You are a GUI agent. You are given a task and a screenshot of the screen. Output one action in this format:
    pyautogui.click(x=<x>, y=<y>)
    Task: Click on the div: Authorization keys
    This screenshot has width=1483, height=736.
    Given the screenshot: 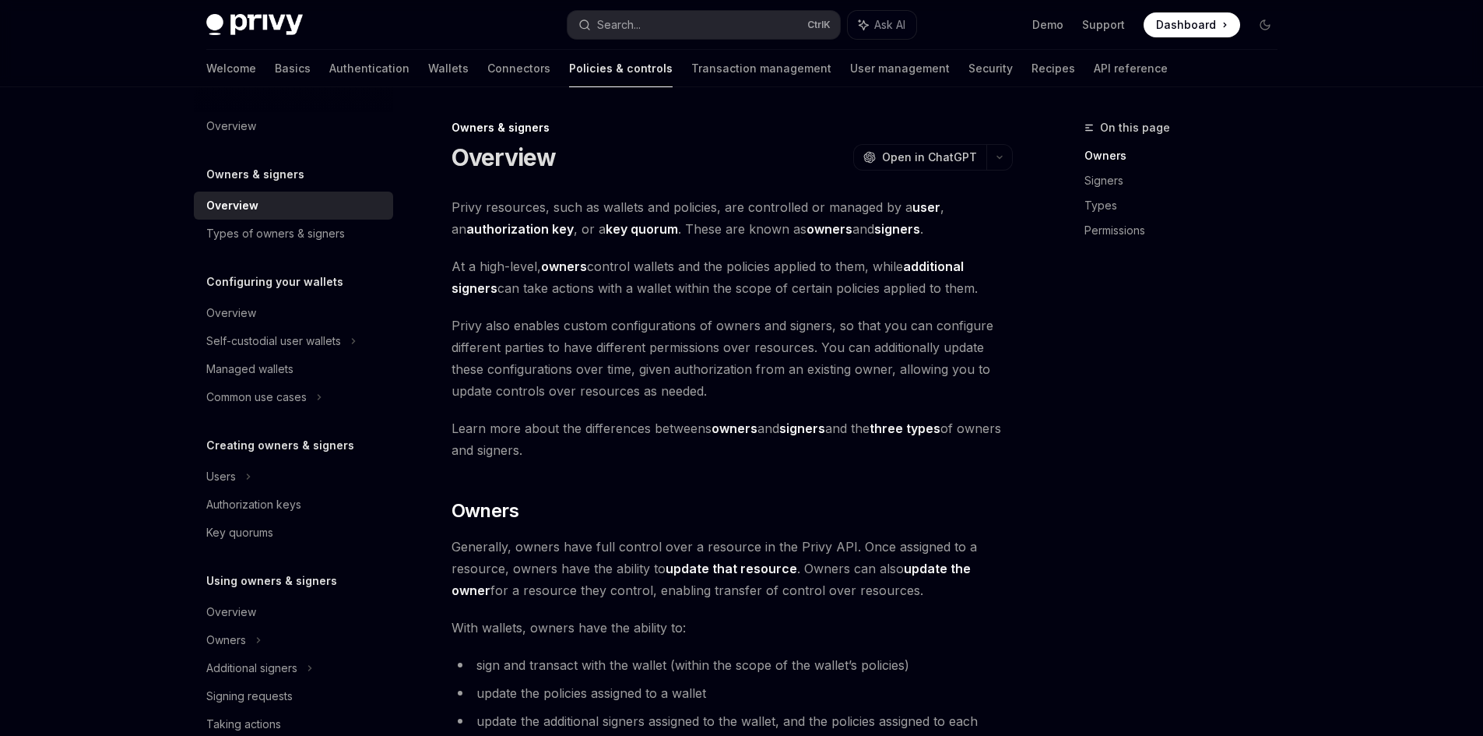 What is the action you would take?
    pyautogui.click(x=254, y=504)
    